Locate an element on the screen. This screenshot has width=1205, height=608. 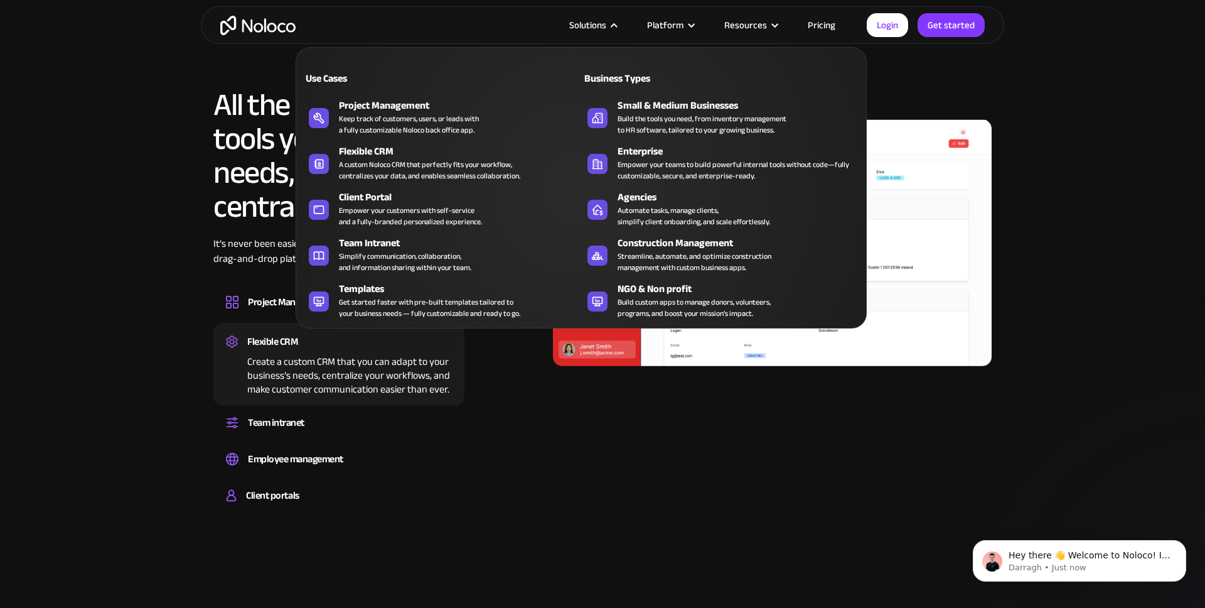
a: EnterpriseEmpower your teams to build powerful internal tools without code—fully customizable, se... is located at coordinates (721, 163).